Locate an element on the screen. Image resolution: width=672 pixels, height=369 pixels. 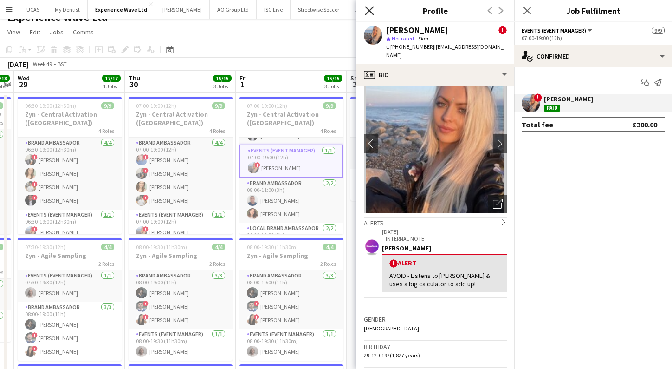
h3: Profile is located at coordinates (435, 11).